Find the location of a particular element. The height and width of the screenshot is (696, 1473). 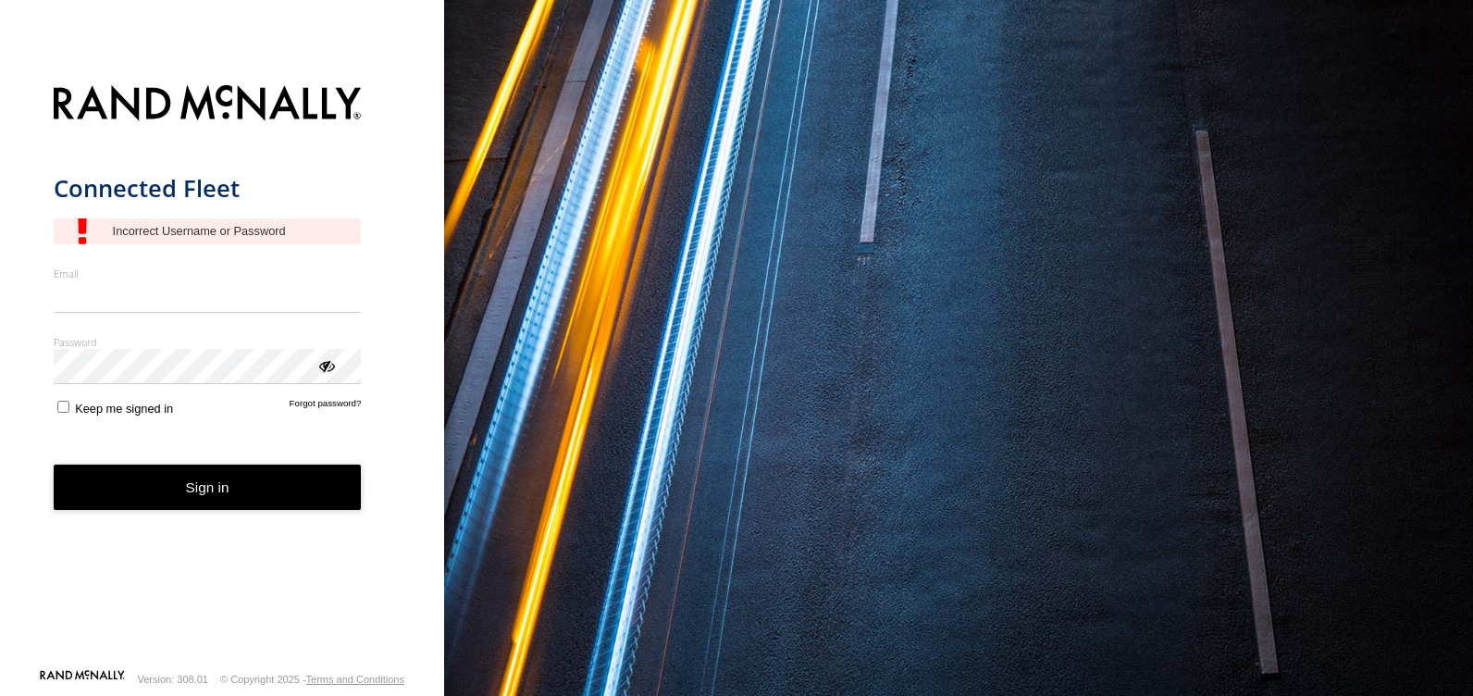

img: Rand McNally is located at coordinates (207, 105).